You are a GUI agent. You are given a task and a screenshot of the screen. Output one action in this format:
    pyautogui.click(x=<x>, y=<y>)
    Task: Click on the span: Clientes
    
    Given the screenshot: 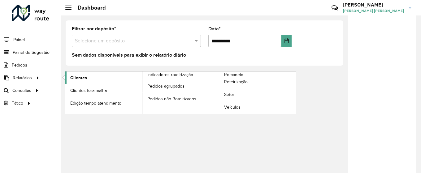 What is the action you would take?
    pyautogui.click(x=79, y=78)
    